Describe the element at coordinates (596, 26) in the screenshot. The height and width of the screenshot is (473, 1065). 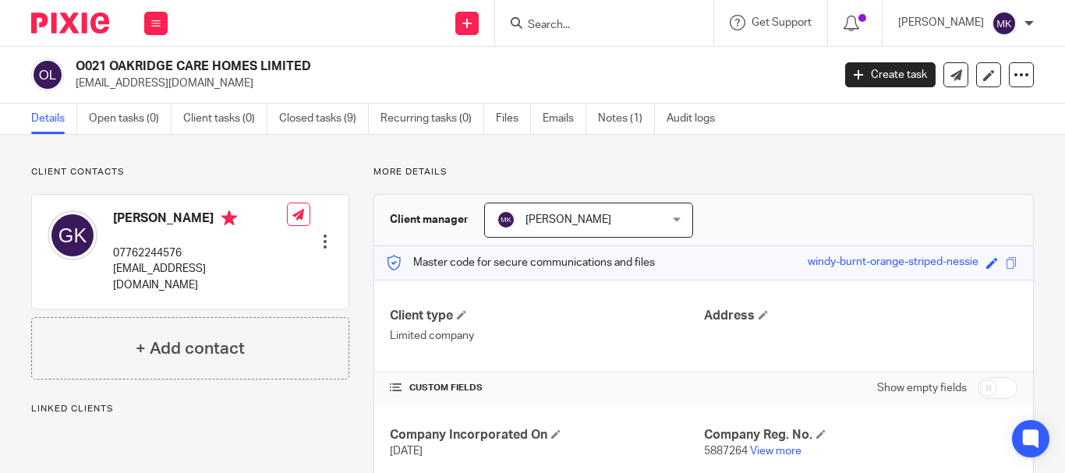
I see `input: Search` at that location.